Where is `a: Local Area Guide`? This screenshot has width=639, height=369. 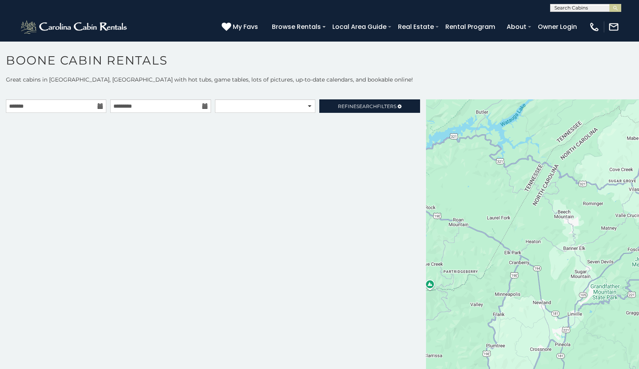
a: Local Area Guide is located at coordinates (359, 26).